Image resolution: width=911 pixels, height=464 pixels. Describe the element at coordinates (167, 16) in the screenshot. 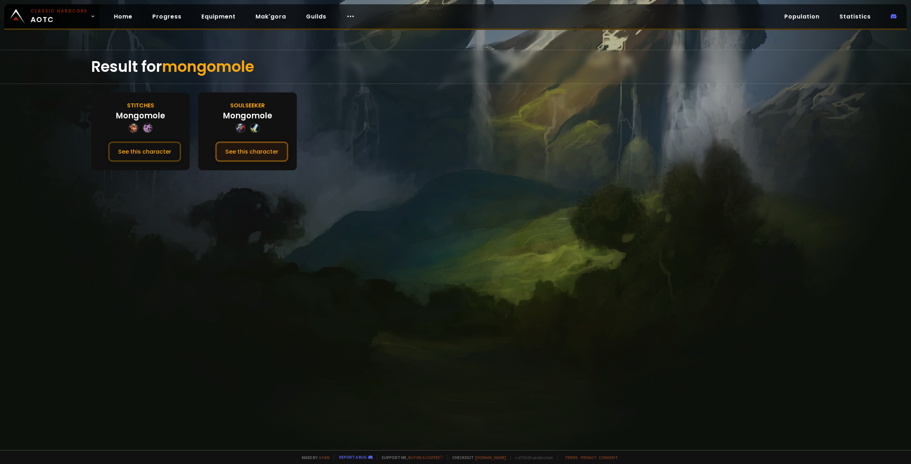

I see `a: Progress` at that location.